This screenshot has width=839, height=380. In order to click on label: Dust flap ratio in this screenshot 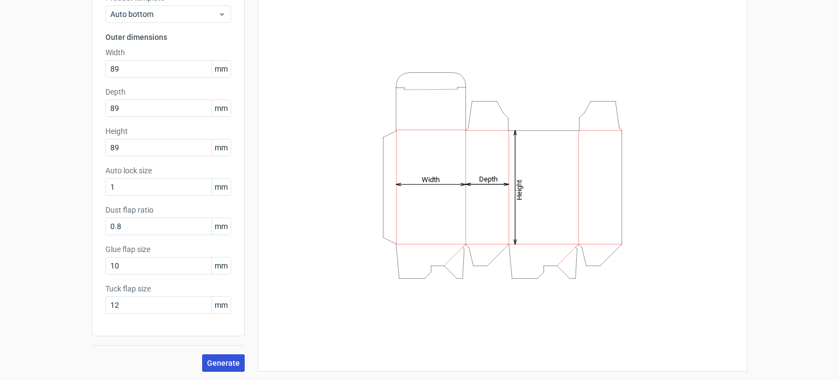, I will do `click(168, 210)`.